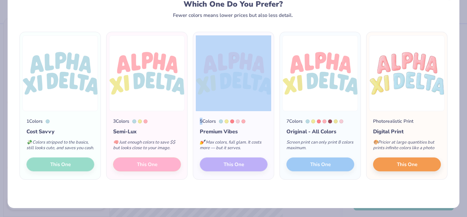 The width and height of the screenshot is (467, 217). I want to click on img: 5 color option, so click(233, 73).